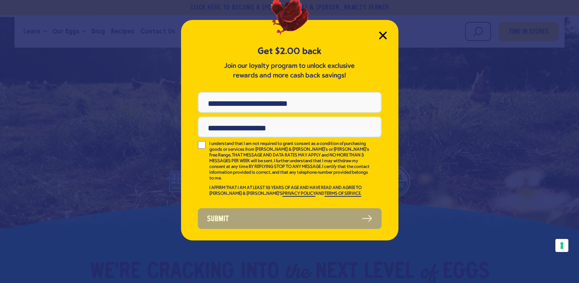 The height and width of the screenshot is (283, 579). What do you see at coordinates (343, 194) in the screenshot?
I see `a: TERMS OF SERVICE.` at bounding box center [343, 194].